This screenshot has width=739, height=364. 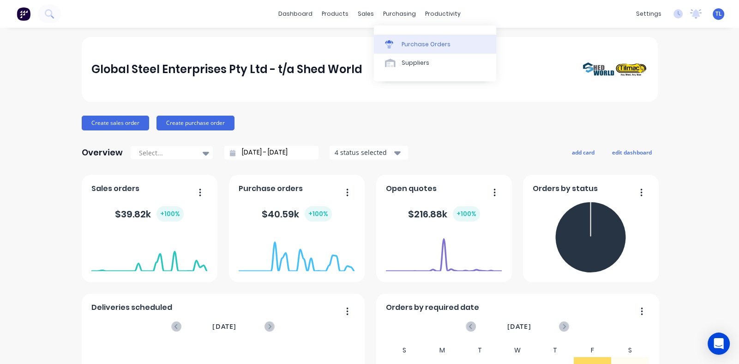 I want to click on span: Deliveries scheduled, so click(x=132, y=307).